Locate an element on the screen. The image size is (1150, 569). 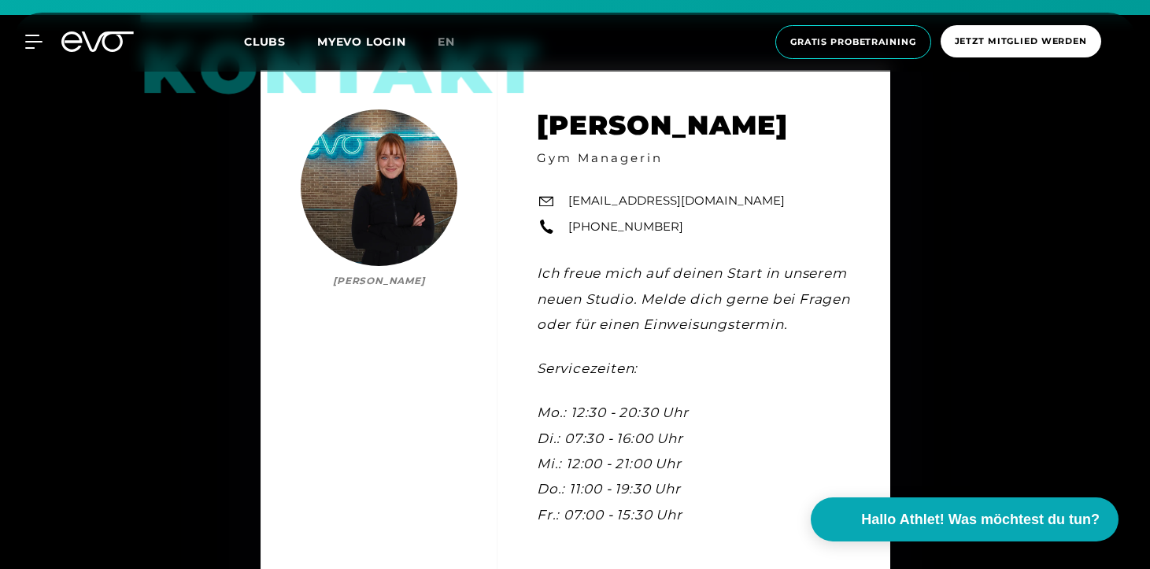
a: Gratis Probetraining is located at coordinates (853, 42).